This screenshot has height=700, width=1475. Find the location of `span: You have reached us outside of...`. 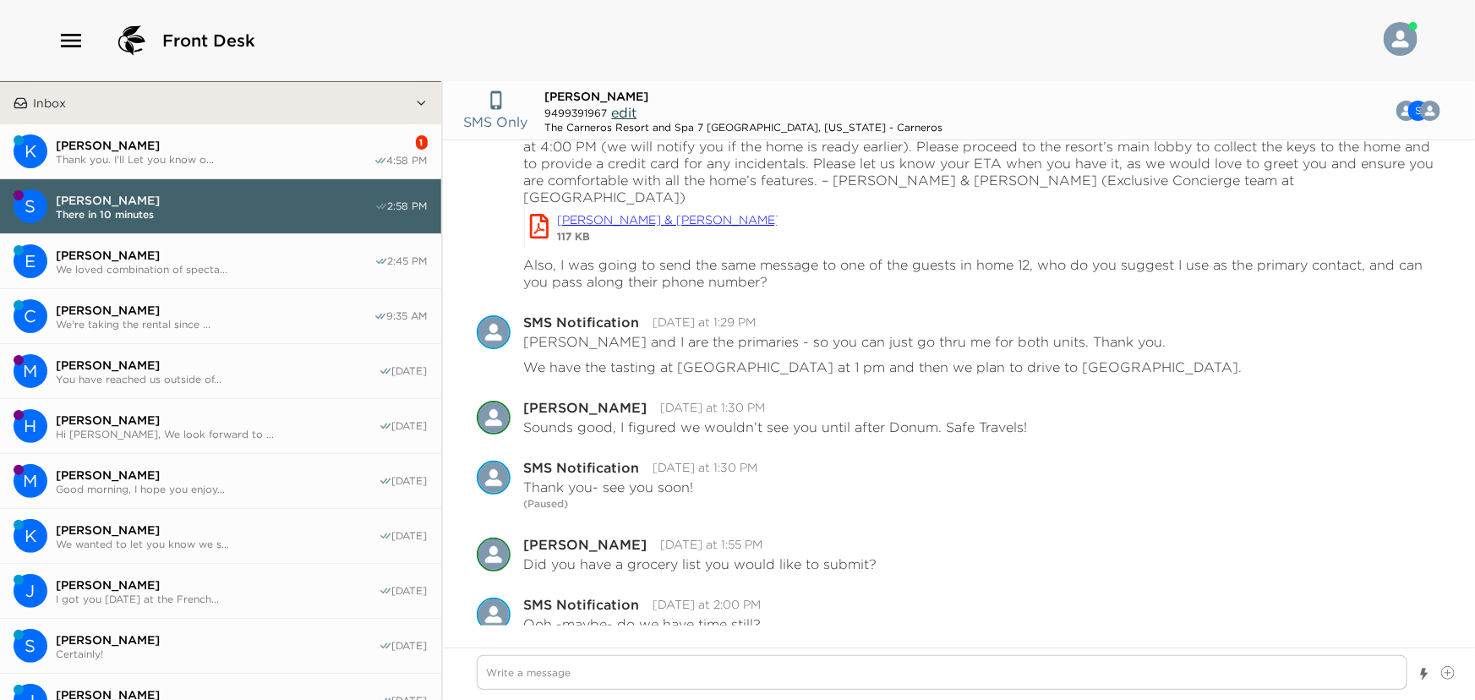

span: You have reached us outside of... is located at coordinates (217, 379).